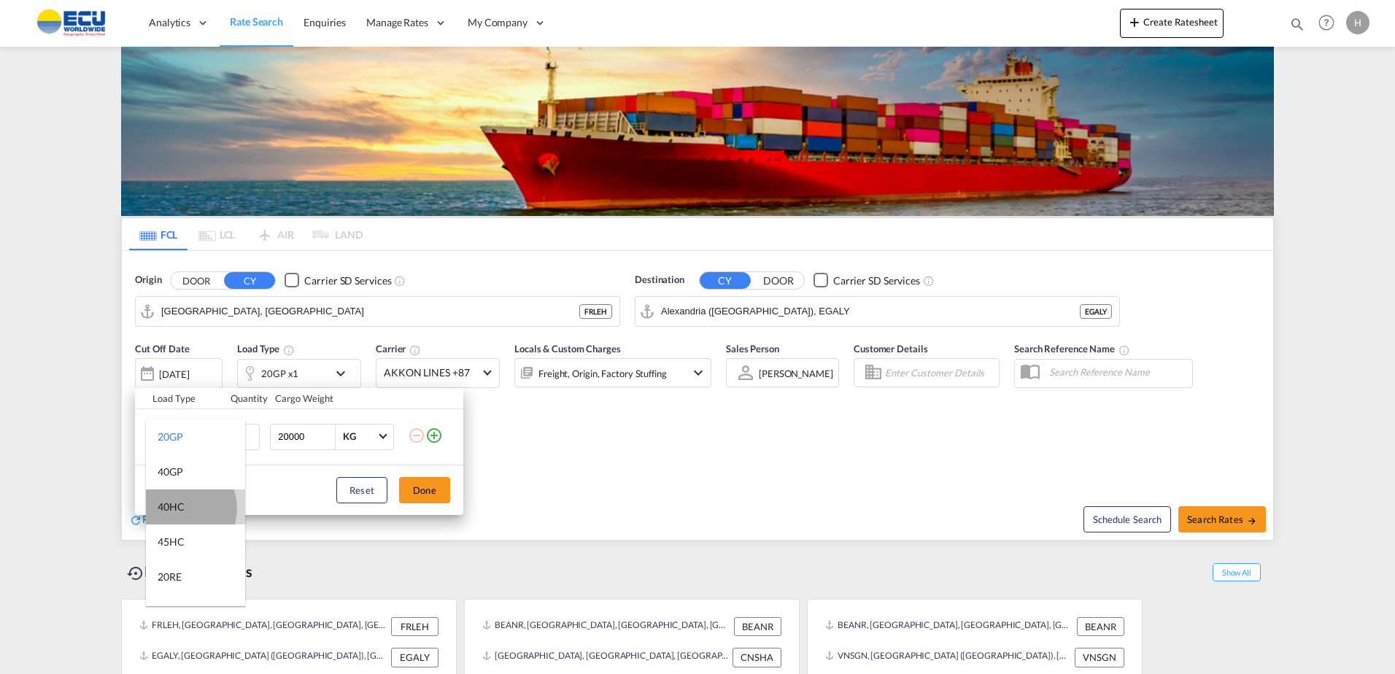  Describe the element at coordinates (169, 577) in the screenshot. I see `div: 20RE` at that location.